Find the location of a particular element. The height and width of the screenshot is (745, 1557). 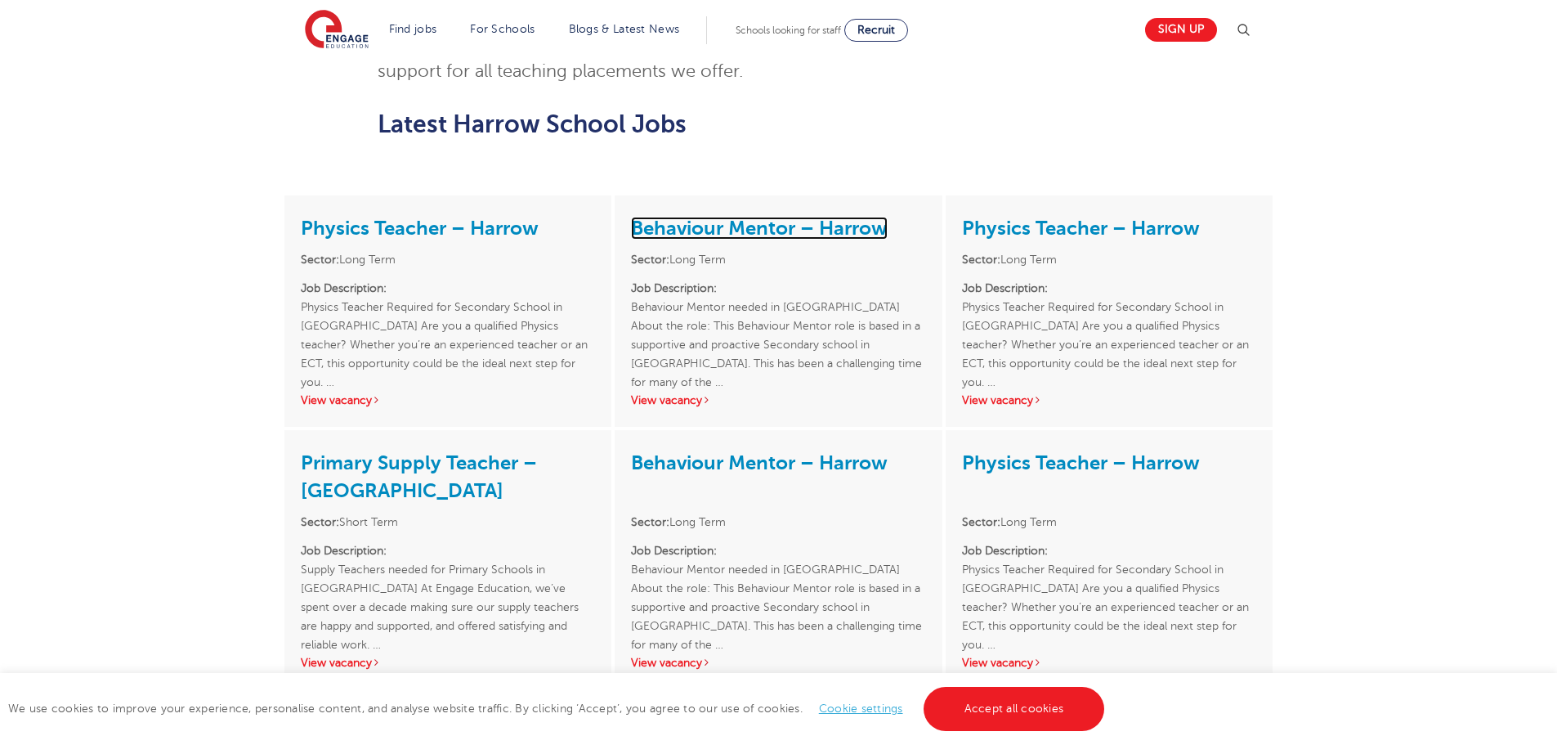

h2: Latest Harrow School Jobs is located at coordinates (778, 124).